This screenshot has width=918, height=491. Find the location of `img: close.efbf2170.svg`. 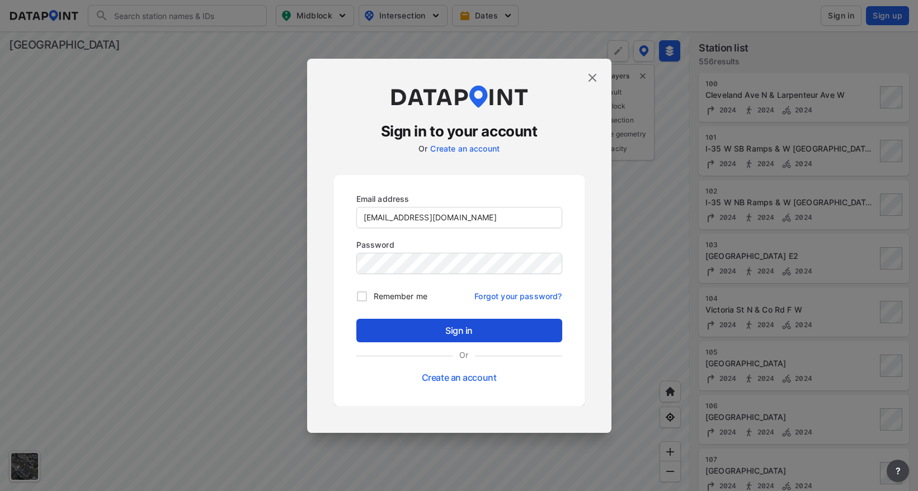

img: close.efbf2170.svg is located at coordinates (593, 78).